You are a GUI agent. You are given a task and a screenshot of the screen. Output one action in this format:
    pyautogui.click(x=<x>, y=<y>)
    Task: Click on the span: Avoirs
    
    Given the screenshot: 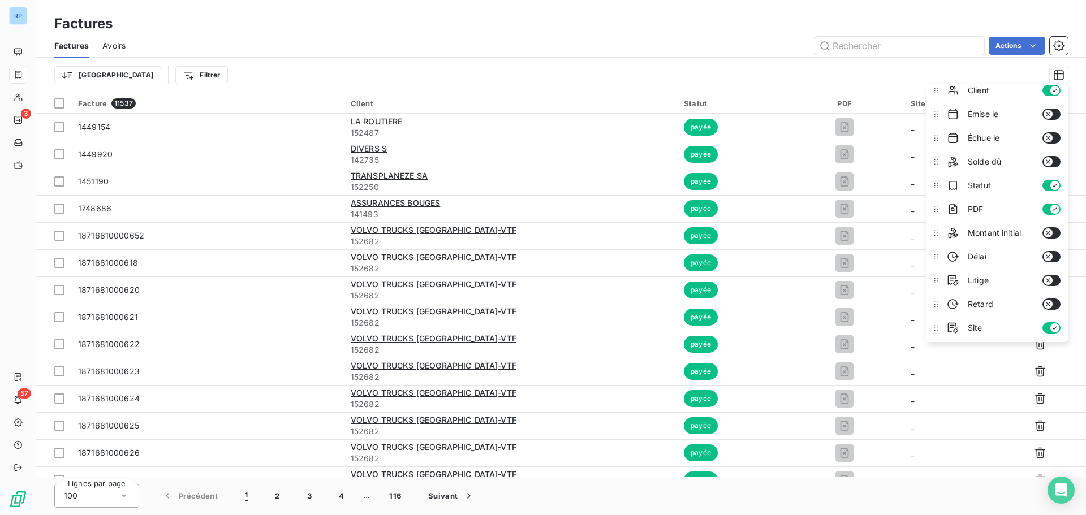 What is the action you would take?
    pyautogui.click(x=114, y=46)
    